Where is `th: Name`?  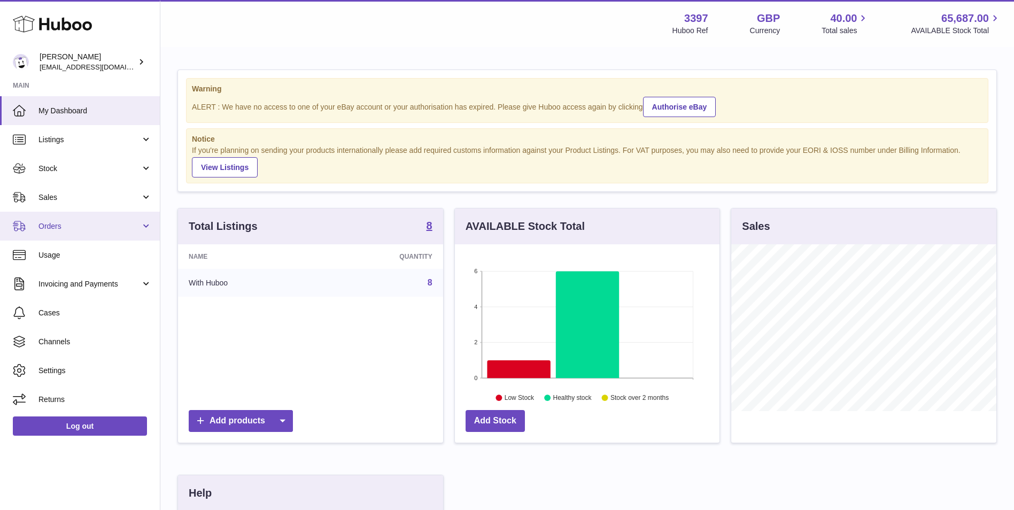
th: Name is located at coordinates (247, 256).